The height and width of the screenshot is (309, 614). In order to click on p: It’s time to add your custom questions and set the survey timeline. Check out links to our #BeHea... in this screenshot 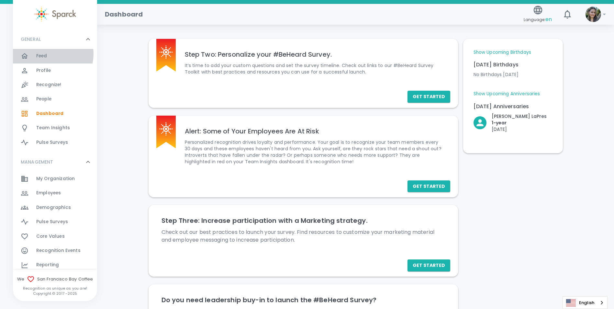, I will do `click(315, 69)`.